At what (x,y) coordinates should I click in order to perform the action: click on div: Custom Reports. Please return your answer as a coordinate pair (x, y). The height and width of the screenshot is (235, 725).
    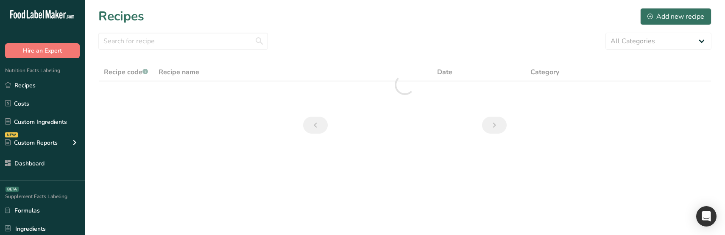
    Looking at the image, I should click on (31, 142).